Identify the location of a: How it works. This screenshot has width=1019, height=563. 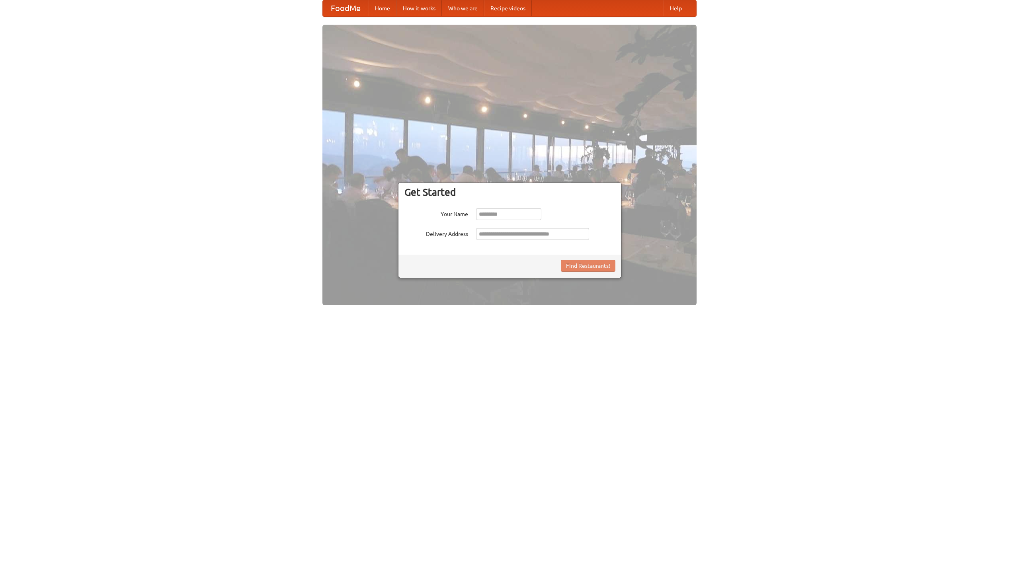
(419, 8).